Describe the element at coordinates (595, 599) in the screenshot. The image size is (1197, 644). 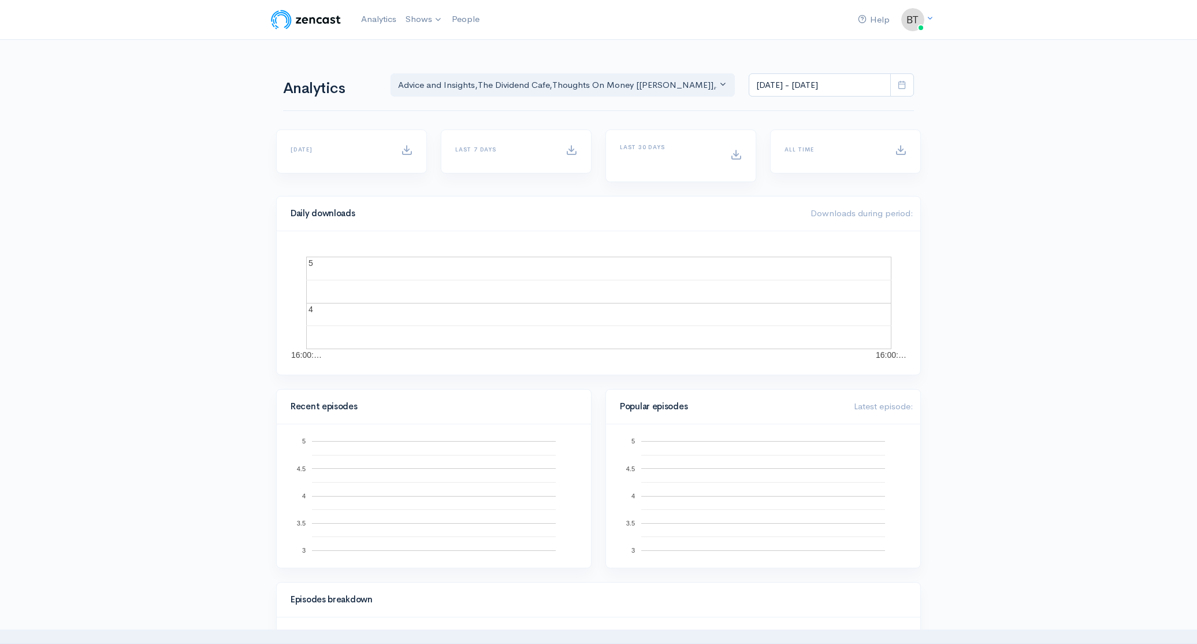
I see `h4: Episodes breakdown` at that location.